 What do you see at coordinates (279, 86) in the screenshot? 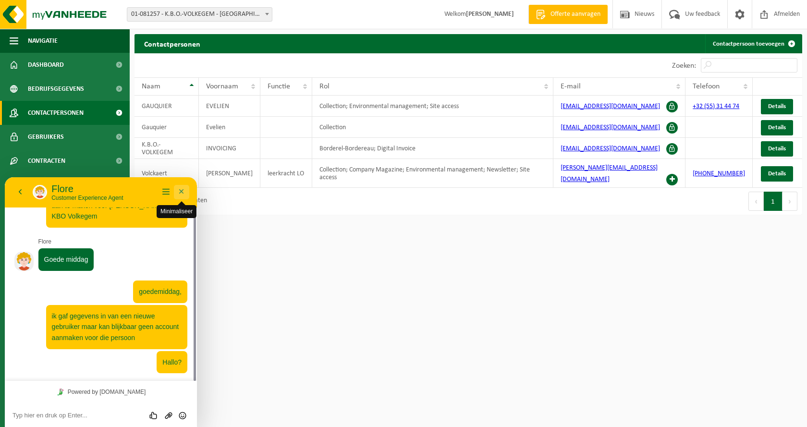
I see `span: Functie` at bounding box center [279, 86].